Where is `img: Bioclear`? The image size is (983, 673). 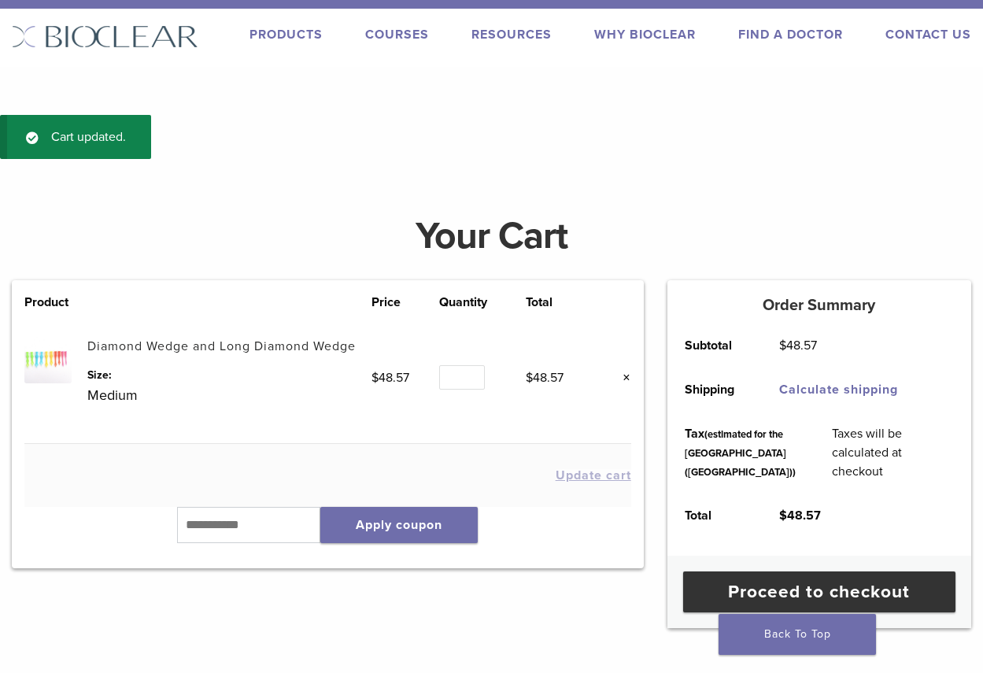
img: Bioclear is located at coordinates (105, 36).